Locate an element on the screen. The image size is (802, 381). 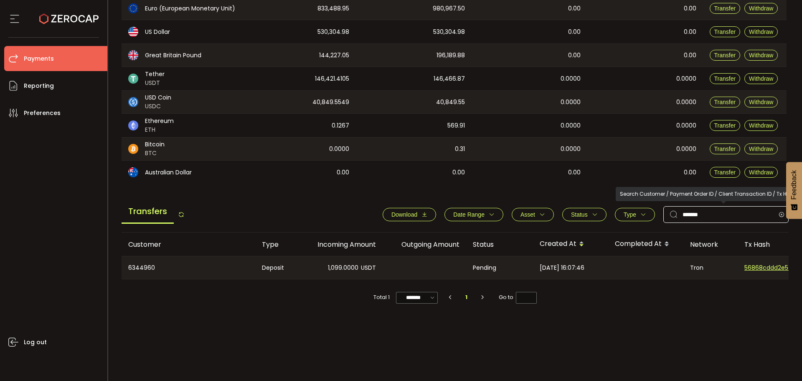
span: USDT is located at coordinates (369, 267).